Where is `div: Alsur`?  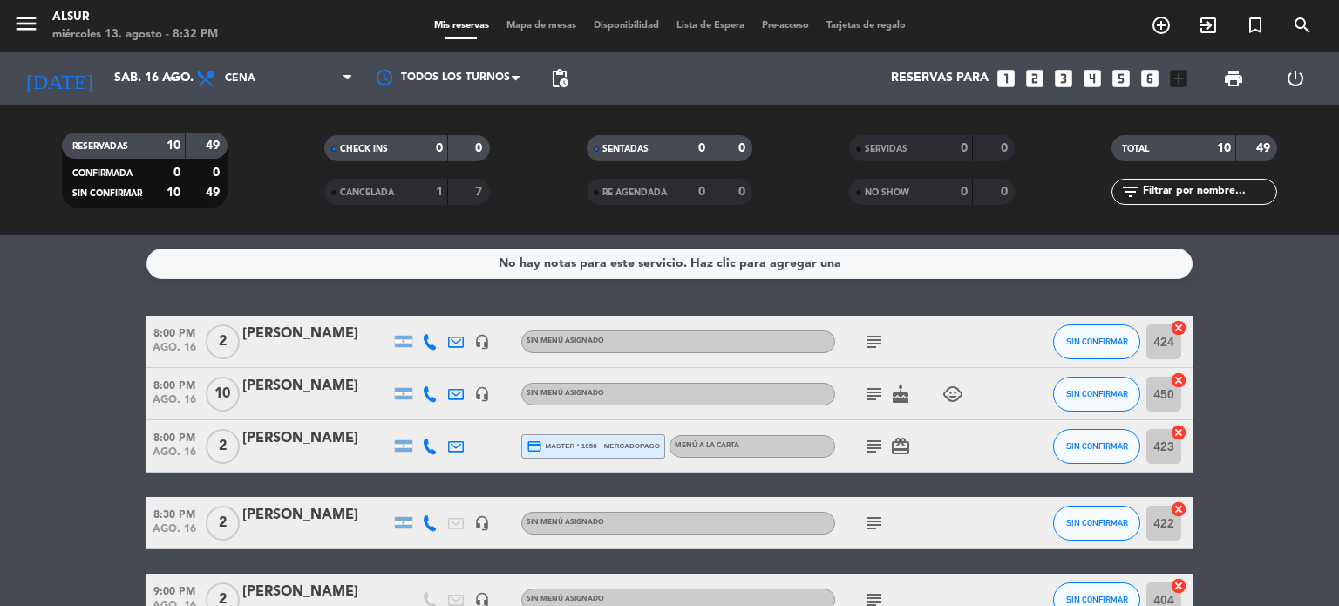 div: Alsur is located at coordinates (135, 17).